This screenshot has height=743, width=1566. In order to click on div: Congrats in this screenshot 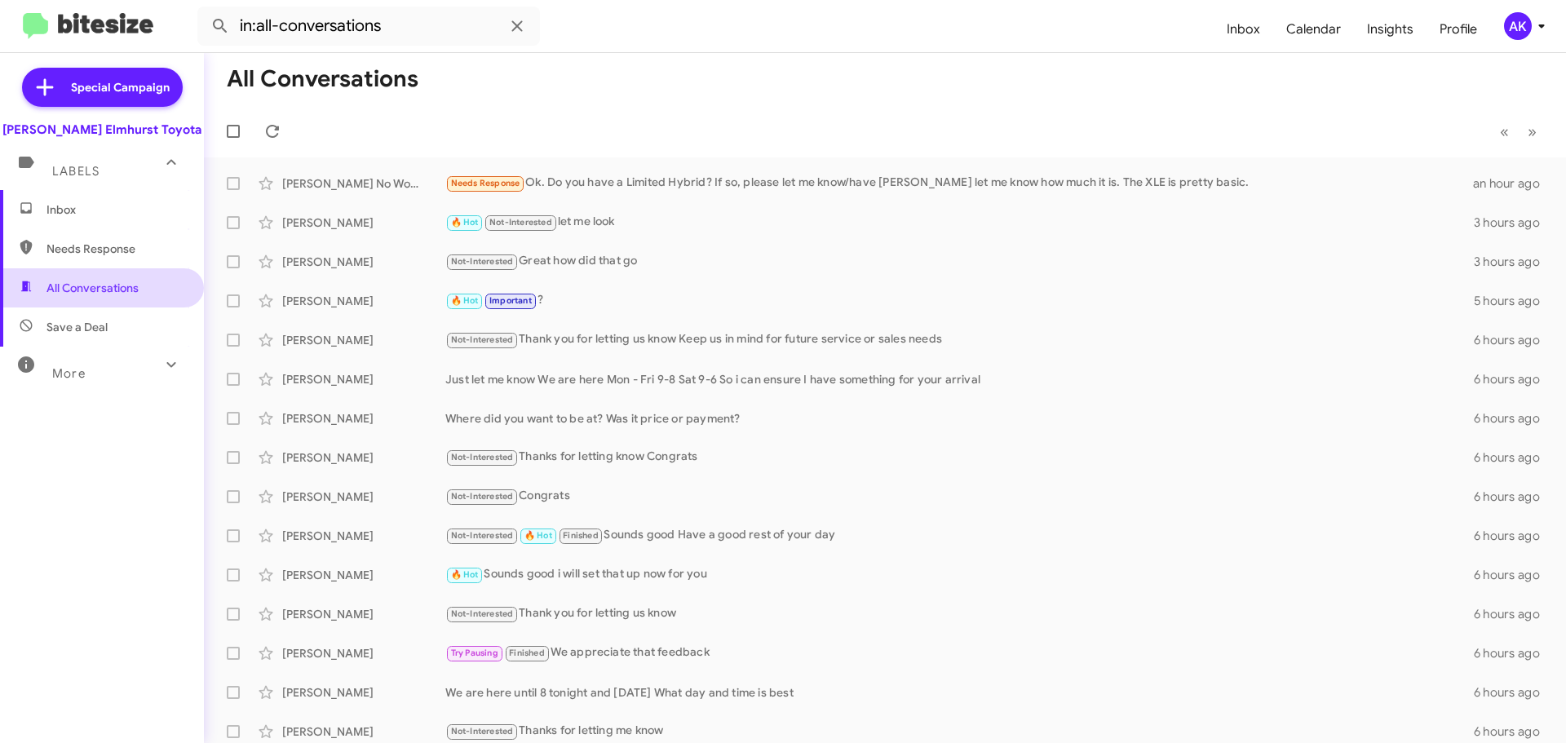, I will do `click(959, 496)`.